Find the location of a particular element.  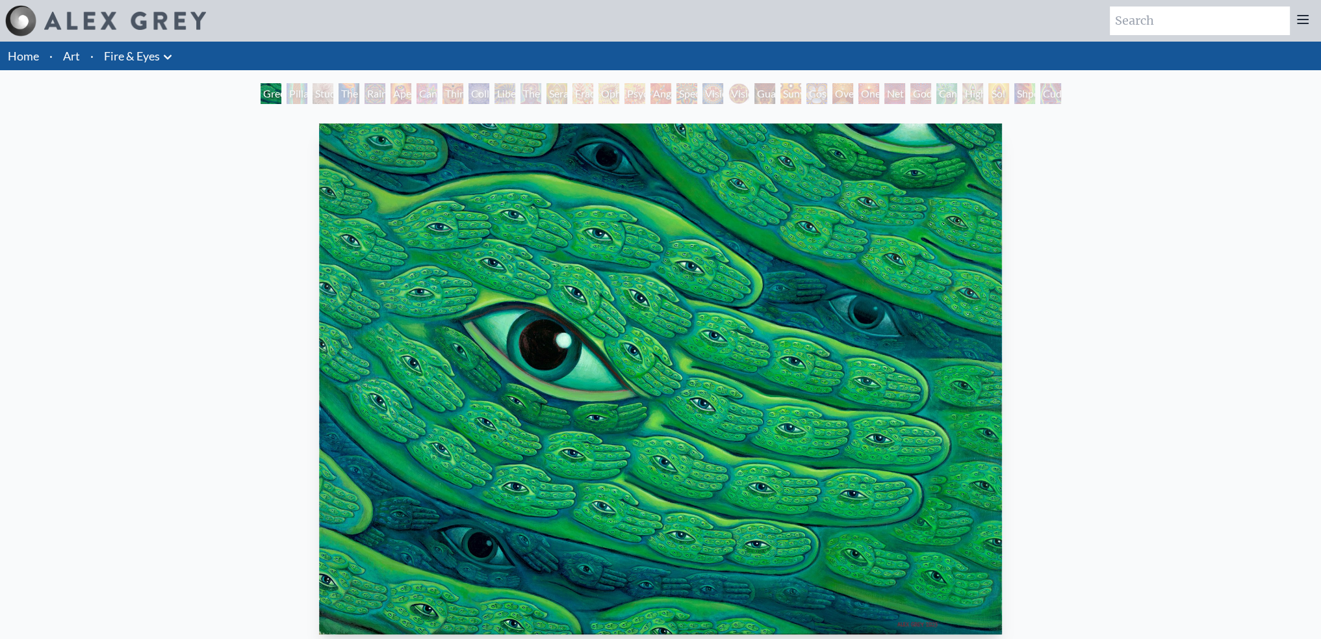

div: Liberation Through Seeing is located at coordinates (505, 94).